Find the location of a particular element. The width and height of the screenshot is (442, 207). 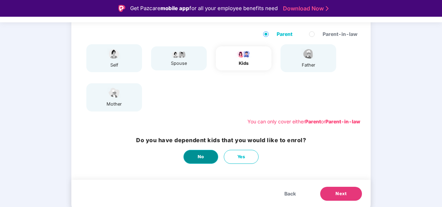

b: Parent is located at coordinates (313, 121).